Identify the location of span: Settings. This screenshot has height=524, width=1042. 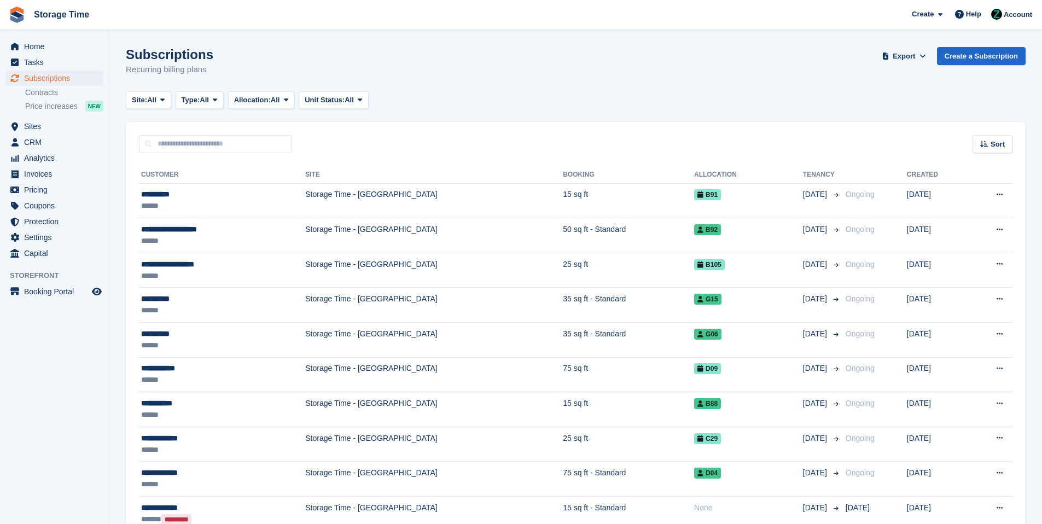
(57, 237).